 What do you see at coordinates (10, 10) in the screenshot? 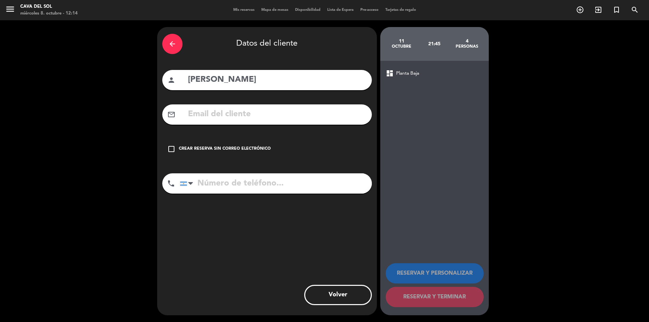
I see `button: menu` at bounding box center [10, 10].